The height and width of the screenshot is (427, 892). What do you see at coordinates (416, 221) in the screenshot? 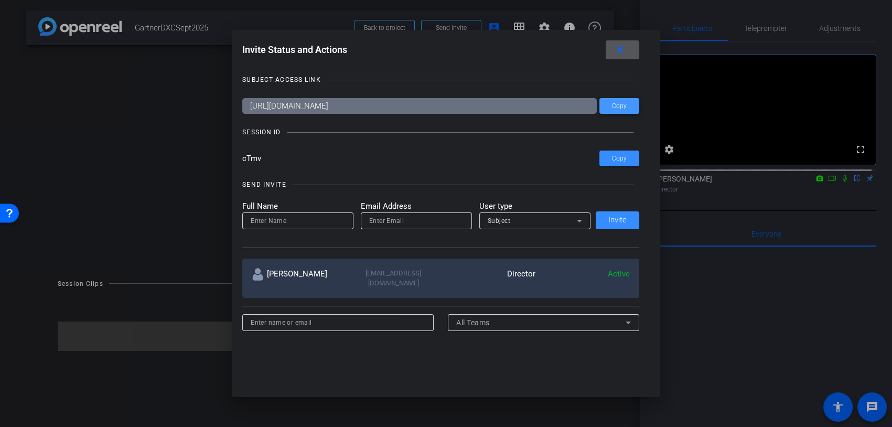
I see `input: Enter Email` at bounding box center [416, 221].